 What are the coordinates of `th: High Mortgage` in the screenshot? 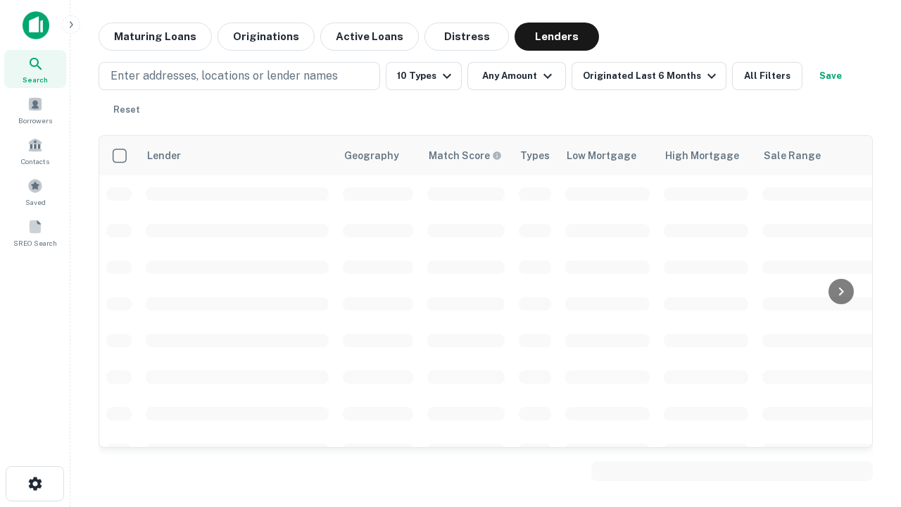 It's located at (706, 156).